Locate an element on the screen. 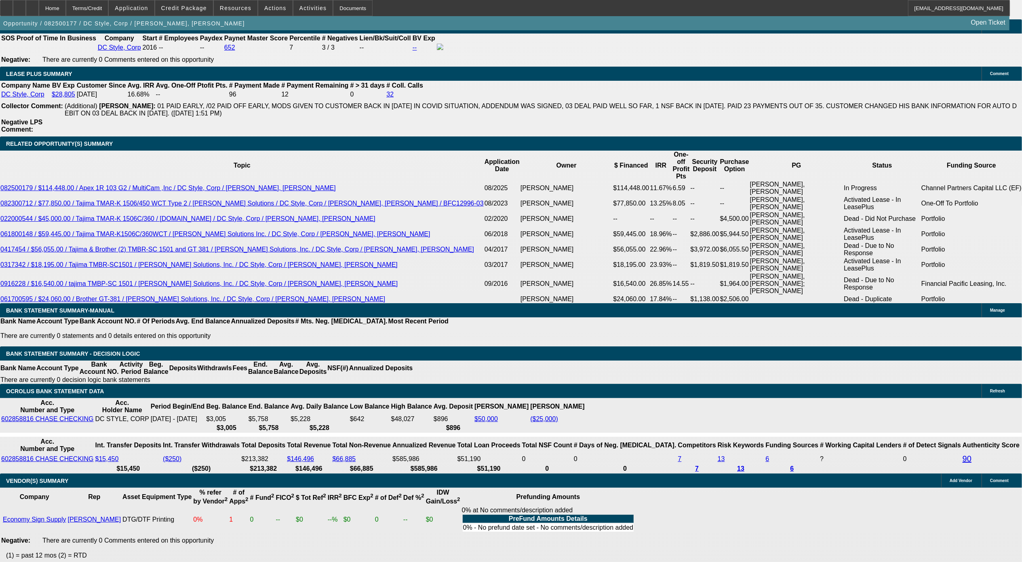 Image resolution: width=1022 pixels, height=562 pixels. a: $15,450 is located at coordinates (107, 459).